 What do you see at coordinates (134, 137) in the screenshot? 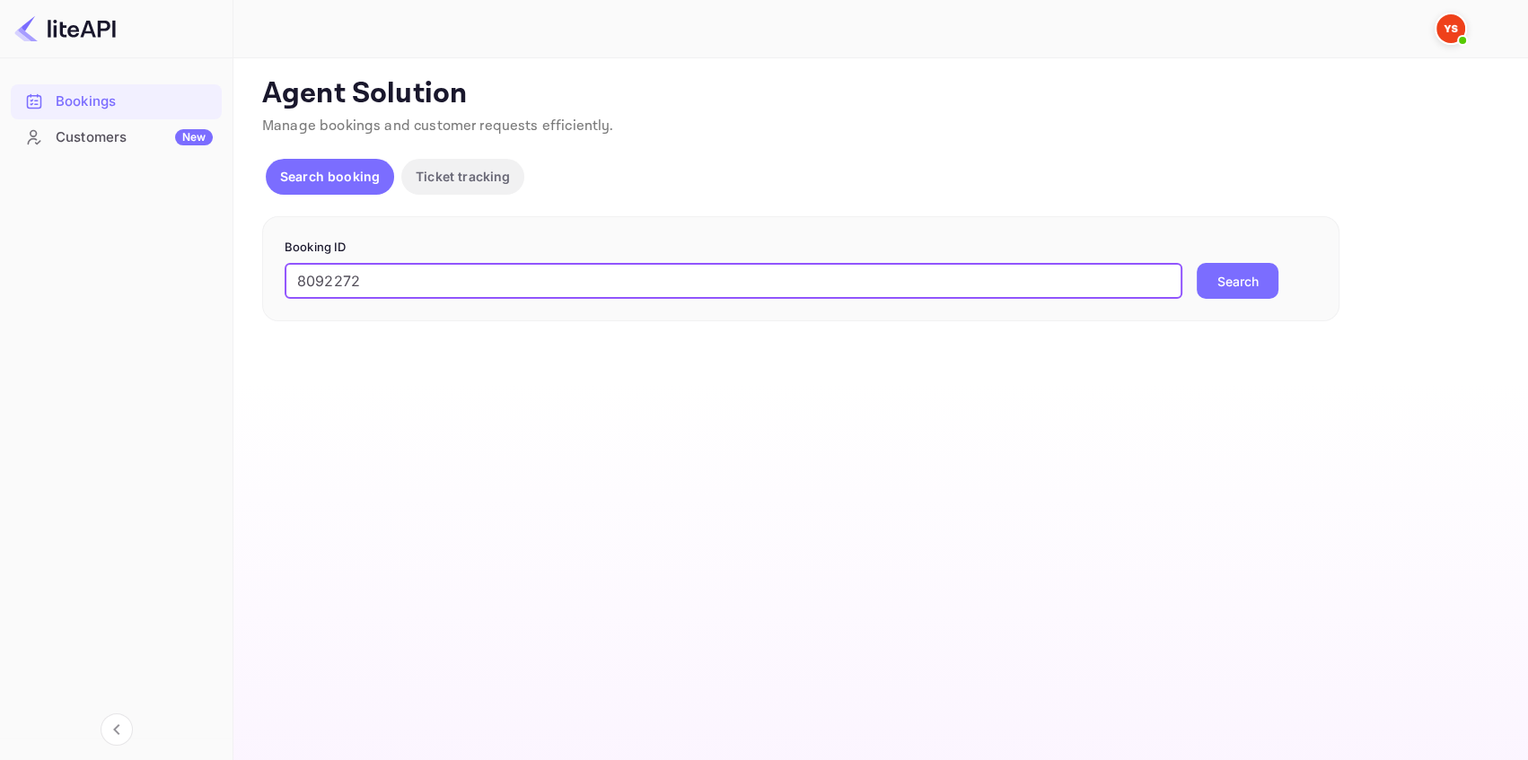
I see `div: Customers` at bounding box center [134, 137].